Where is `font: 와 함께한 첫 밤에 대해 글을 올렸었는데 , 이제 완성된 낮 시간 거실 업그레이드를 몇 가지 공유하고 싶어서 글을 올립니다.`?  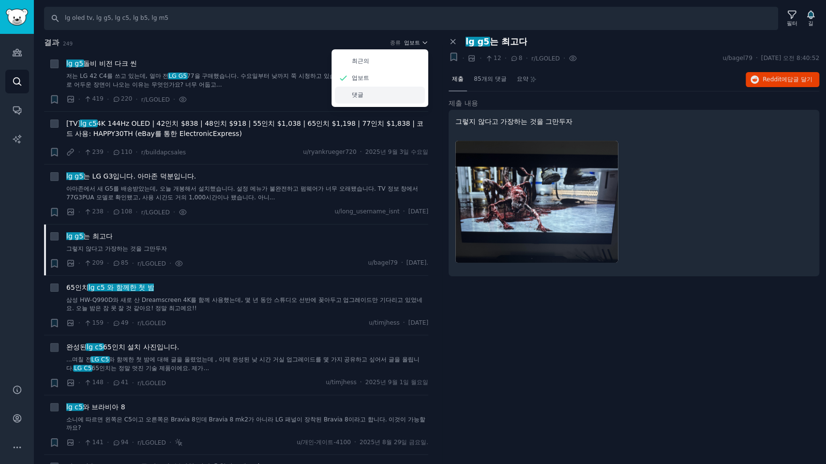 font: 와 함께한 첫 밤에 대해 글을 올렸었는데 , 이제 완성된 낮 시간 거실 업그레이드를 몇 가지 공유하고 싶어서 글을 올립니다. is located at coordinates (243, 364).